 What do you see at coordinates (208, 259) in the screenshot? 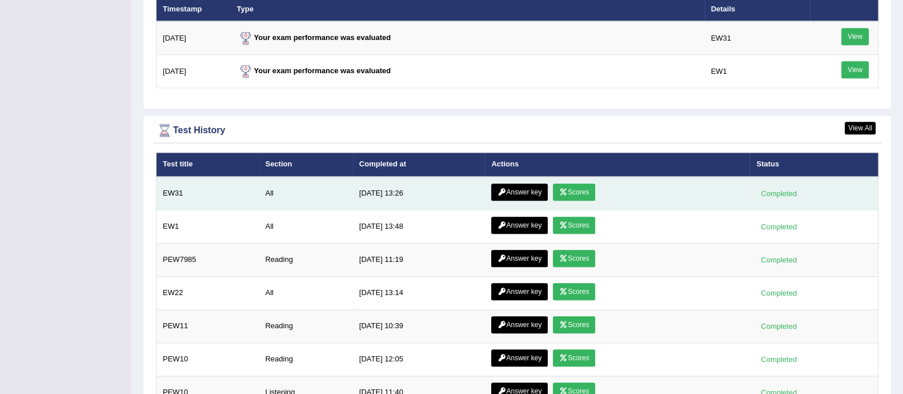
I see `td: PEW7985` at bounding box center [208, 259].